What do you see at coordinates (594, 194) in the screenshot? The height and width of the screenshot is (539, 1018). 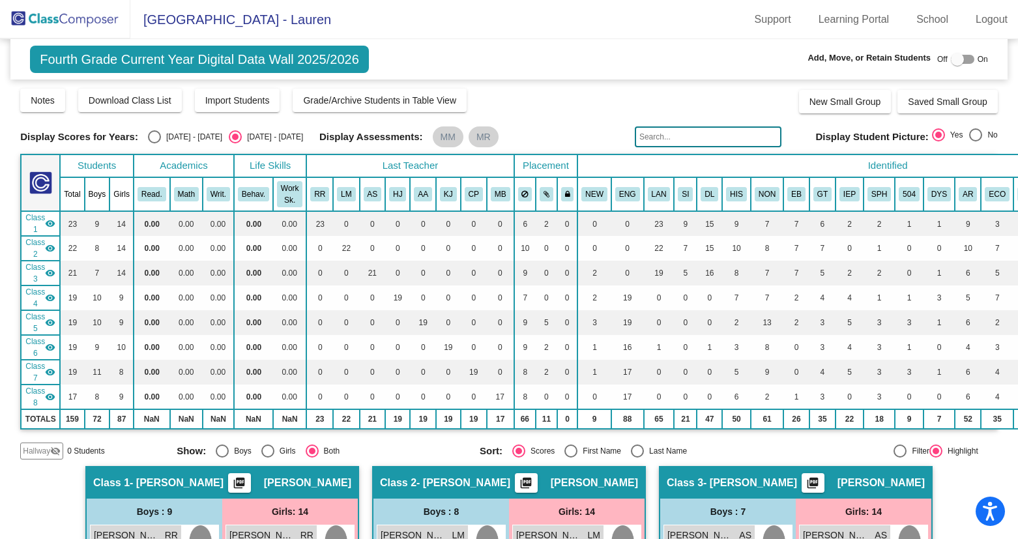 I see `button: NEW` at bounding box center [594, 194].